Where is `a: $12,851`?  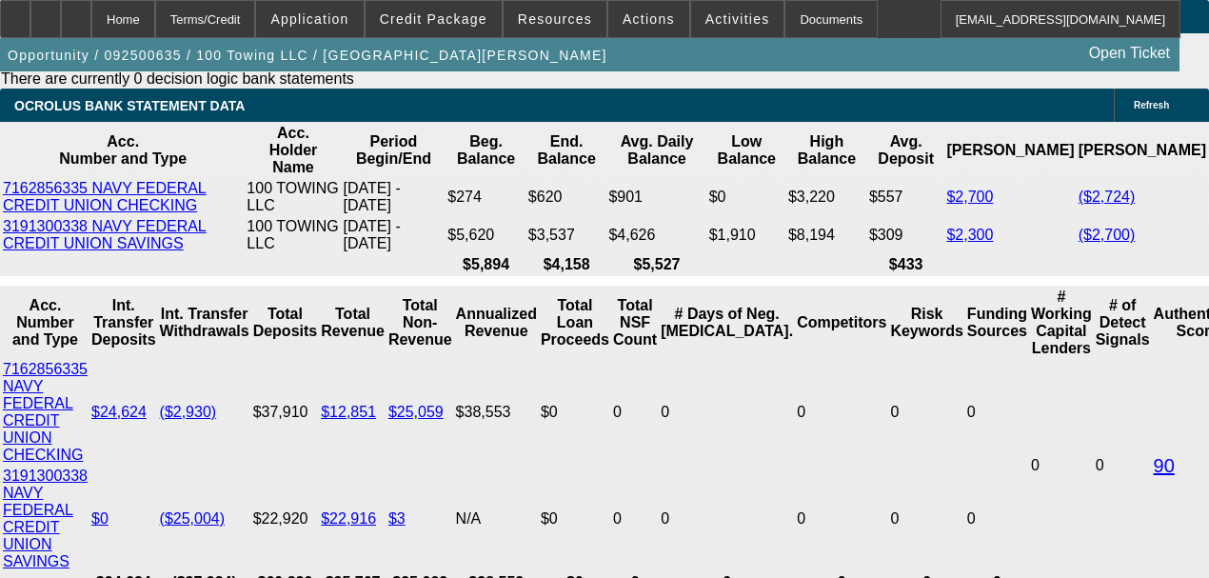 a: $12,851 is located at coordinates (349, 411).